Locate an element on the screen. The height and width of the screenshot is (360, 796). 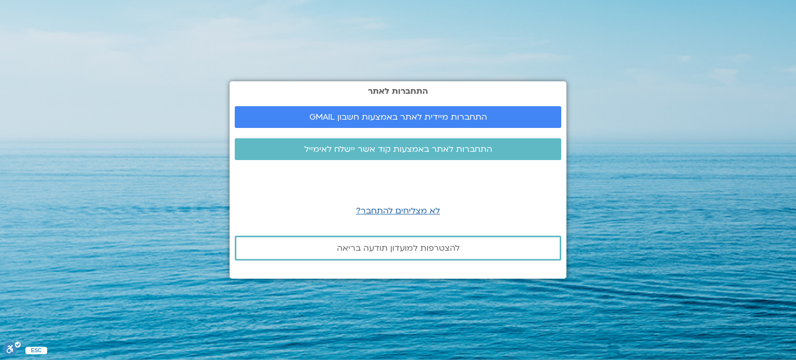
a: לא מצליחים להתחבר? is located at coordinates (398, 211).